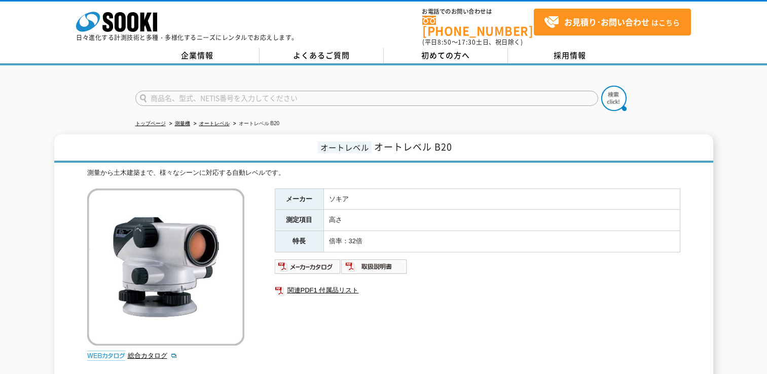  I want to click on th: 特長, so click(299, 242).